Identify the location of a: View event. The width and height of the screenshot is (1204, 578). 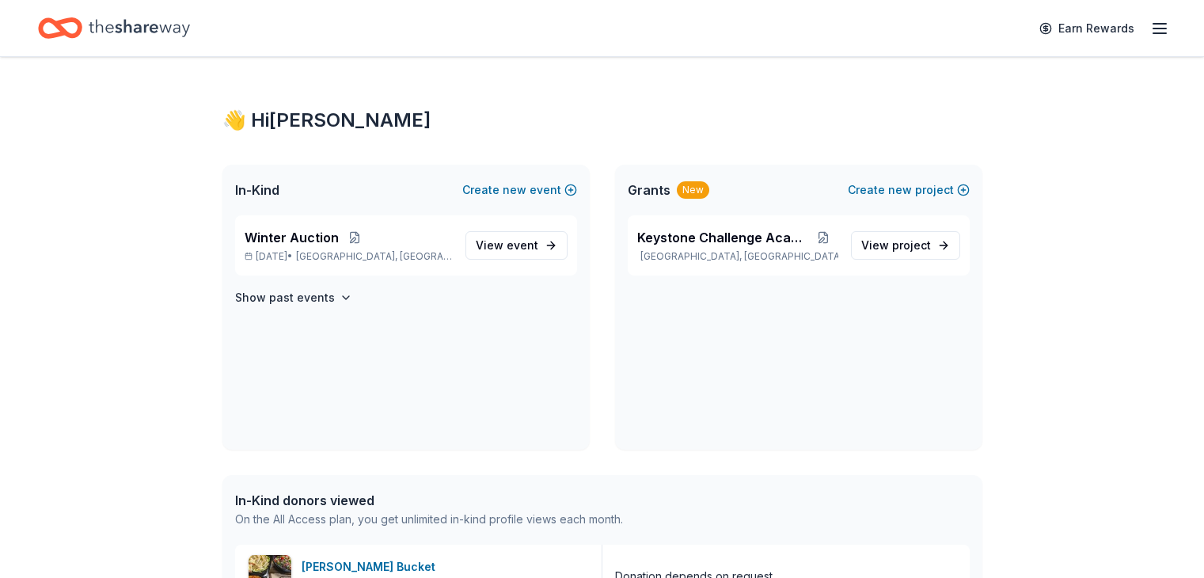
(516, 245).